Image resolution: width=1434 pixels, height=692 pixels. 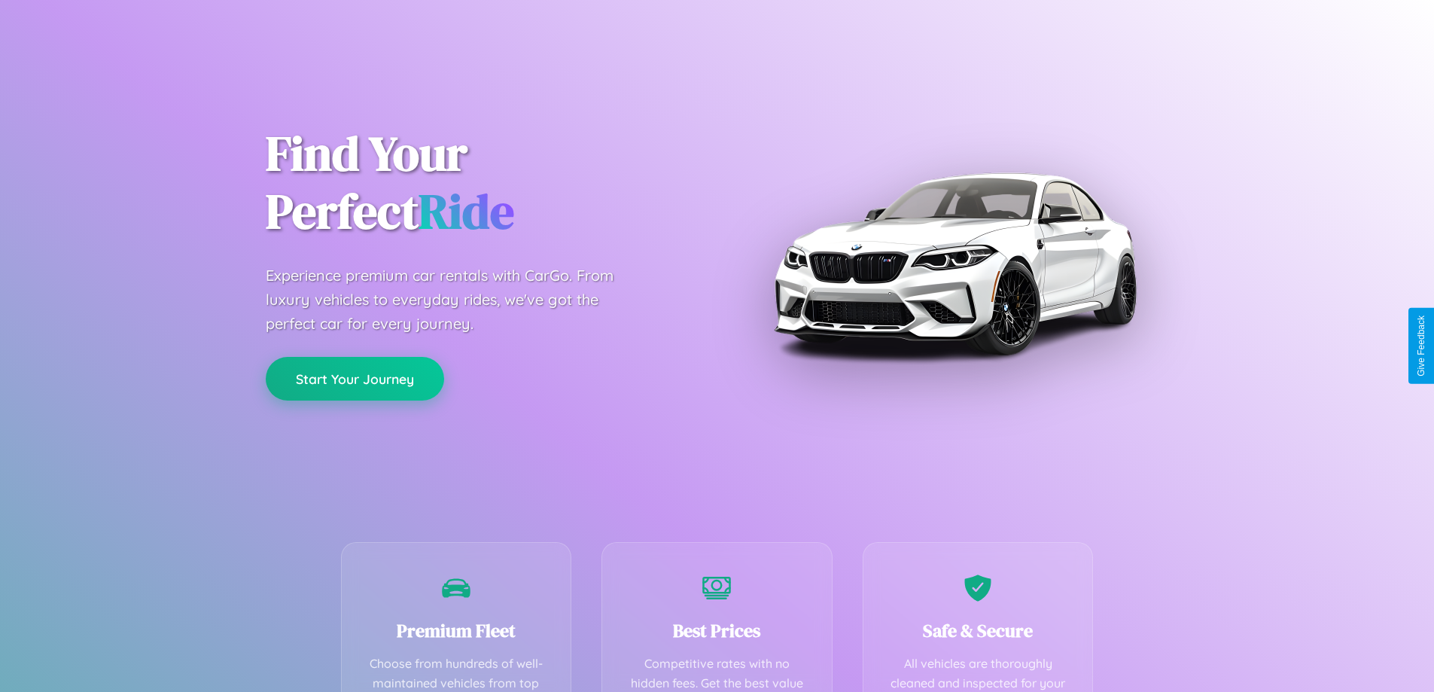 I want to click on p: Experience premium car rentals with CarGo. From luxury vehicles to everyday rides, we've got the ..., so click(x=454, y=299).